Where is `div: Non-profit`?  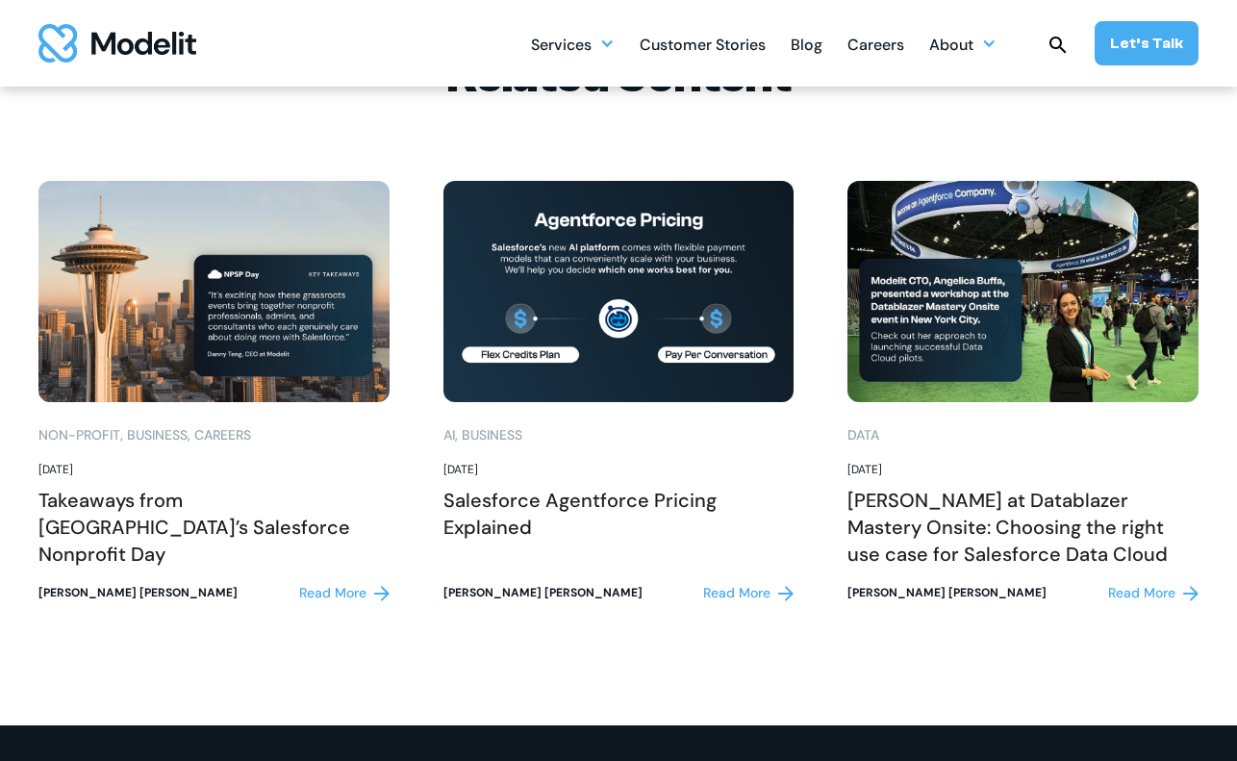
div: Non-profit is located at coordinates (79, 435).